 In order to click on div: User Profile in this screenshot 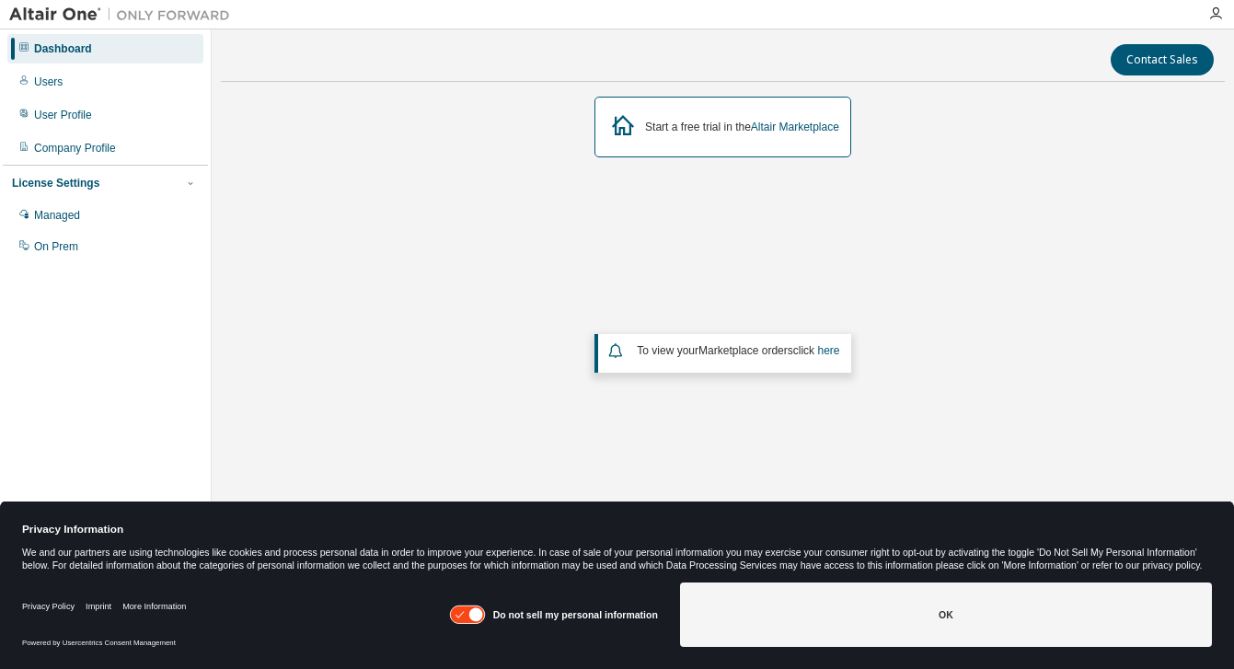, I will do `click(63, 115)`.